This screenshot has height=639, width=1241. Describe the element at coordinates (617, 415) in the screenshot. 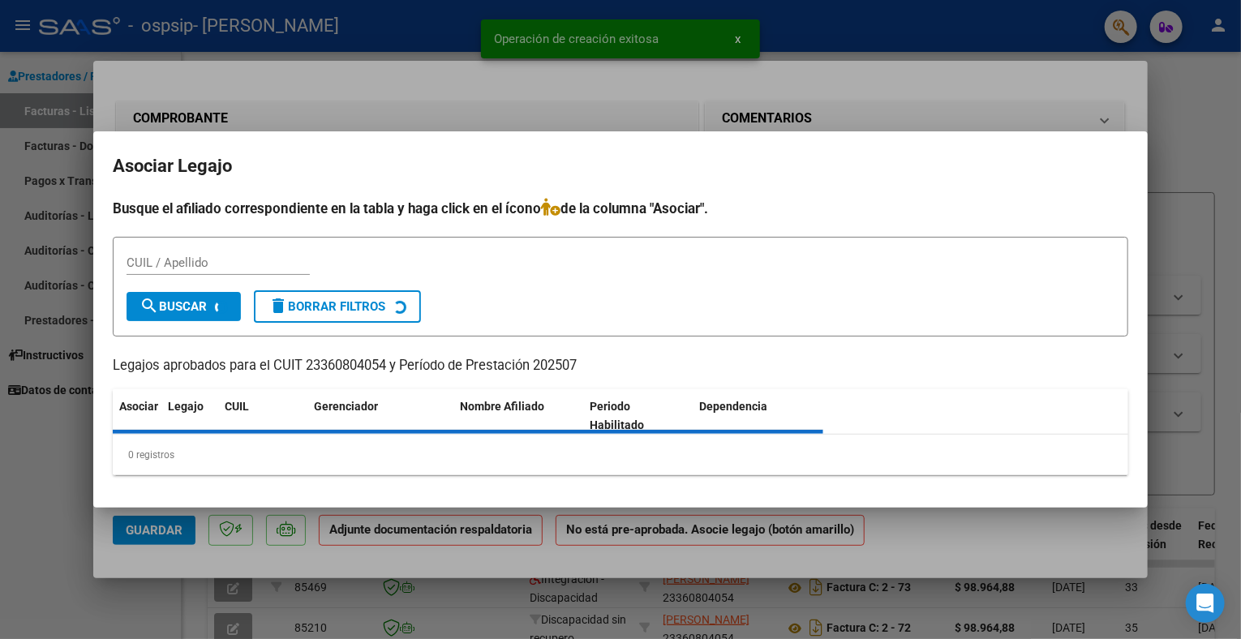

I see `span: Periodo Habilitado` at that location.